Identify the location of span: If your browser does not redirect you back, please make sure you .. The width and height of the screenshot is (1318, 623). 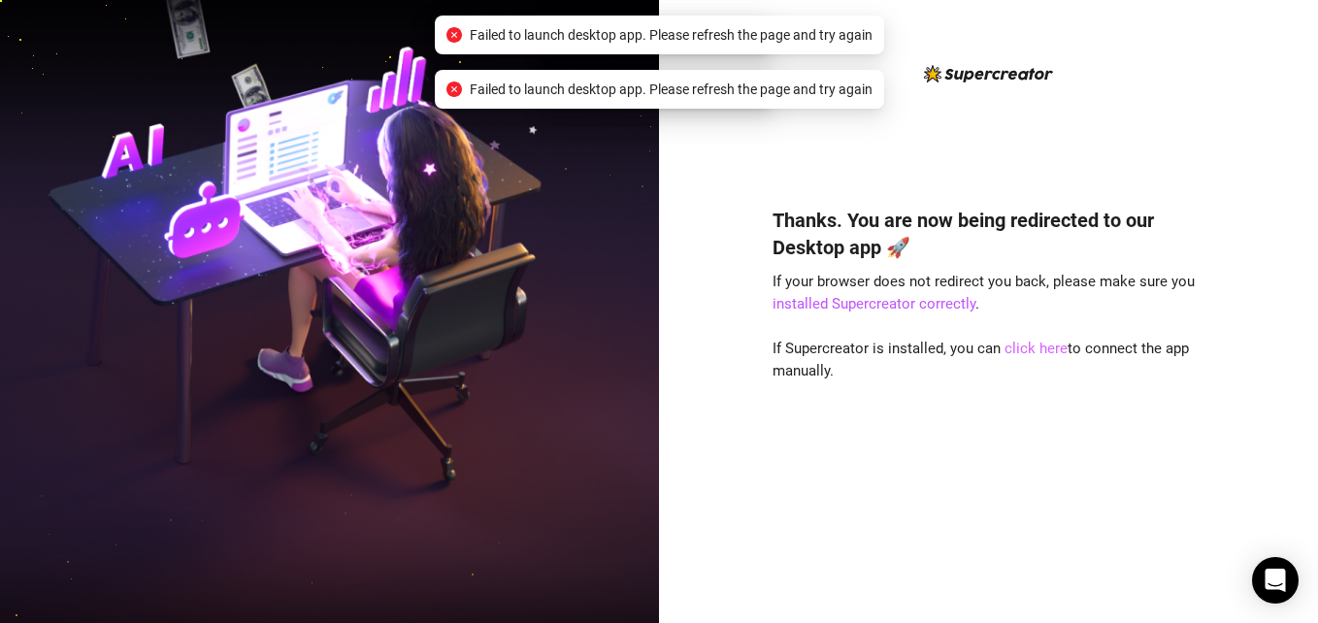
(983, 293).